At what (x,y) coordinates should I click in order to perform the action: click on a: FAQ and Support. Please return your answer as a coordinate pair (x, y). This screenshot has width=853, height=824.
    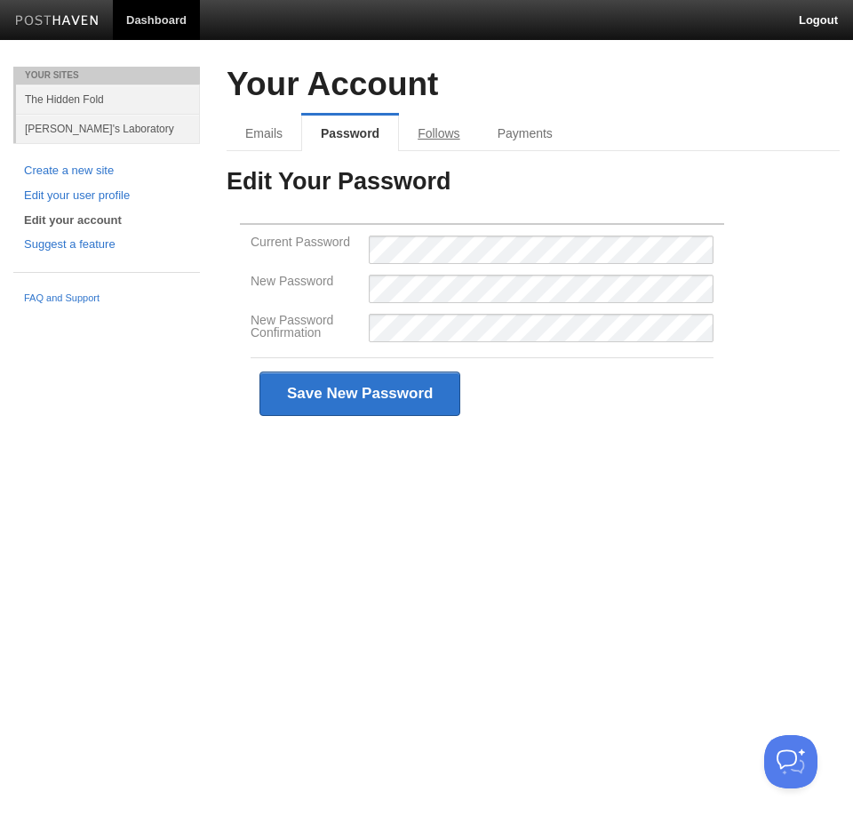
    Looking at the image, I should click on (107, 299).